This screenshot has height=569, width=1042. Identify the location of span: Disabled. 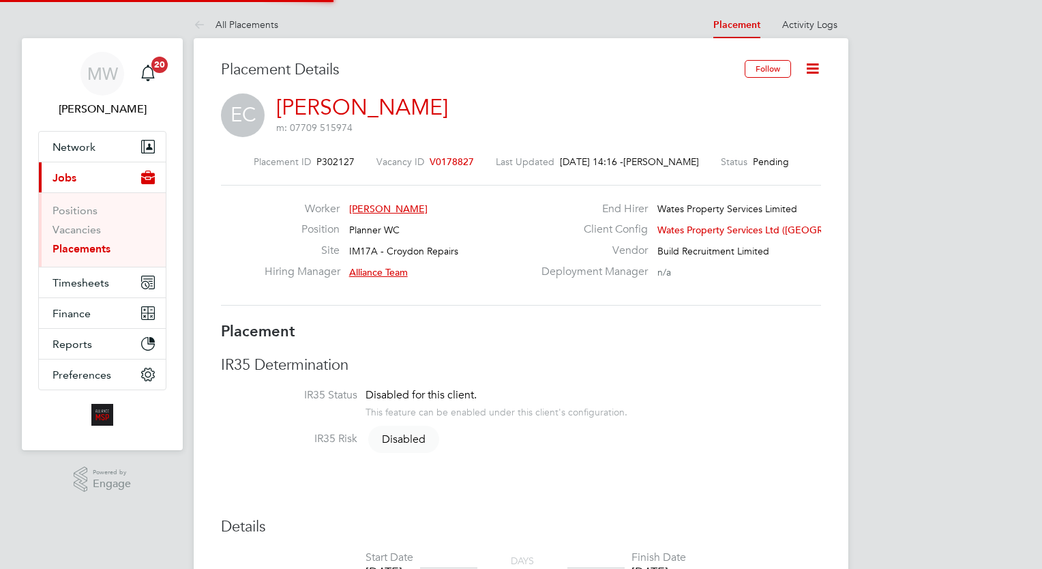
(404, 439).